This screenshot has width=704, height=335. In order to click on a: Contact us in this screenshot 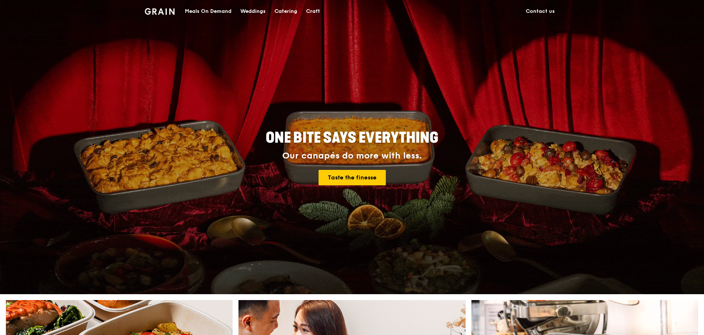, I will do `click(540, 11)`.